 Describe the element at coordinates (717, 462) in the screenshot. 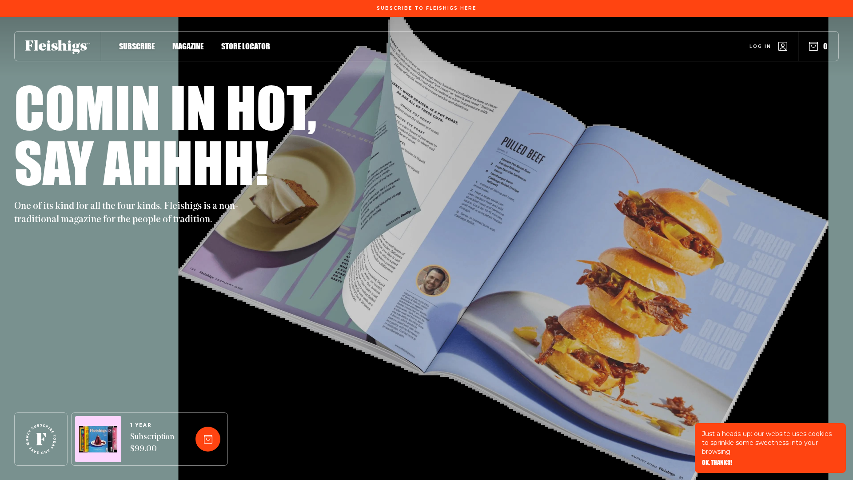

I see `span: OK, THANKS!` at that location.